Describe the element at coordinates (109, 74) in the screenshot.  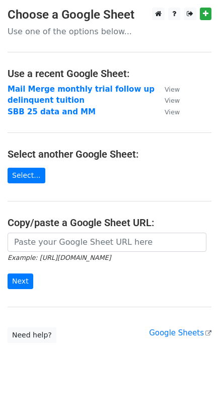
I see `h4: Use a recent Google Sheet:` at that location.